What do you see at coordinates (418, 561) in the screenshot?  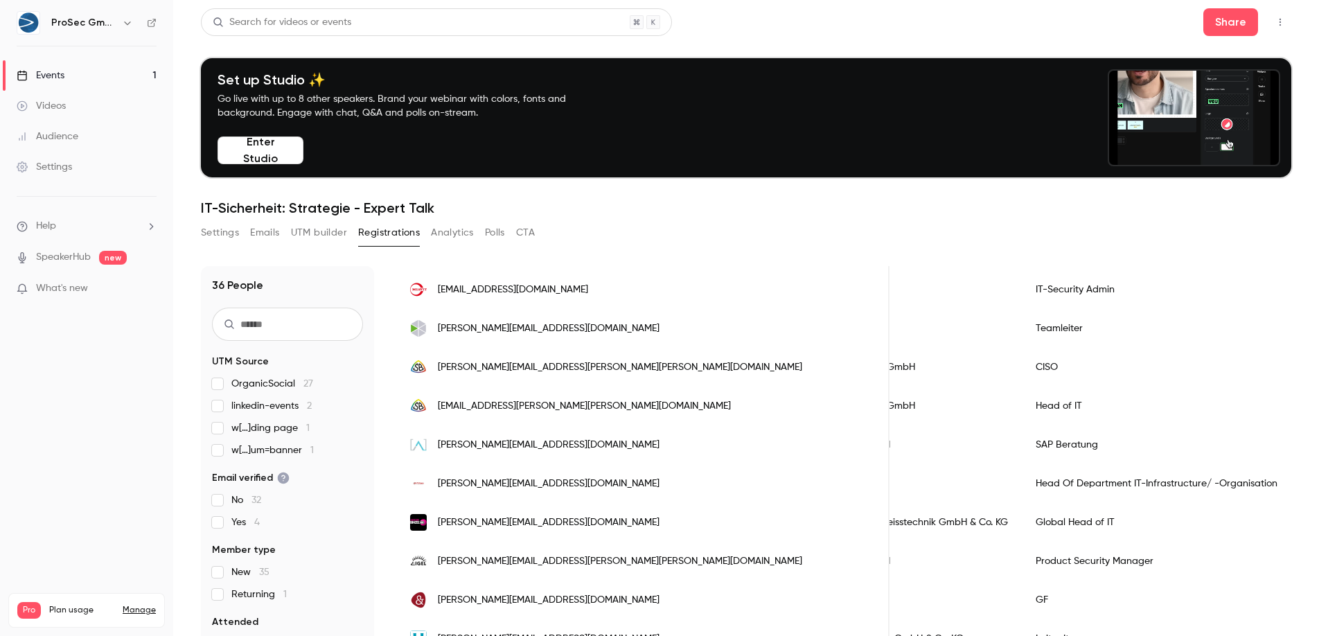 I see `img: igel.com` at bounding box center [418, 561].